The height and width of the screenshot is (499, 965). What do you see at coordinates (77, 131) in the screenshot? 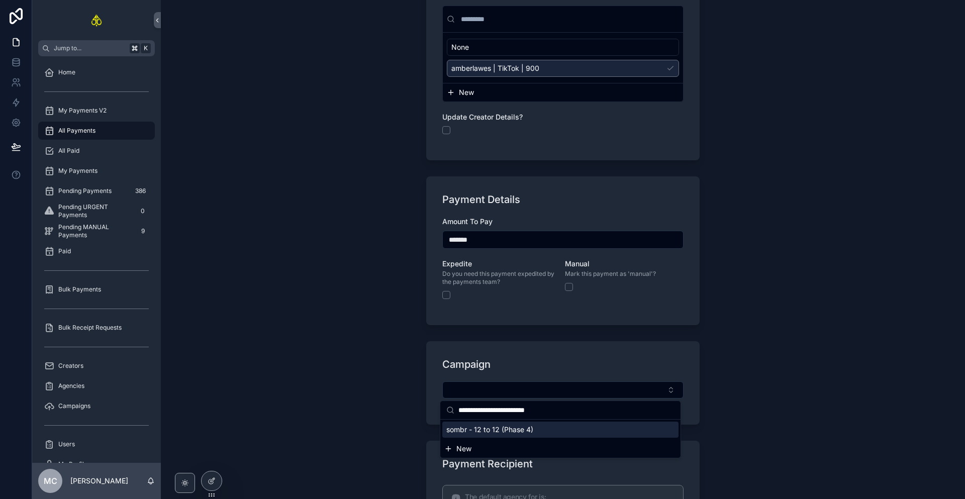
I see `span: All Payments` at bounding box center [77, 131].